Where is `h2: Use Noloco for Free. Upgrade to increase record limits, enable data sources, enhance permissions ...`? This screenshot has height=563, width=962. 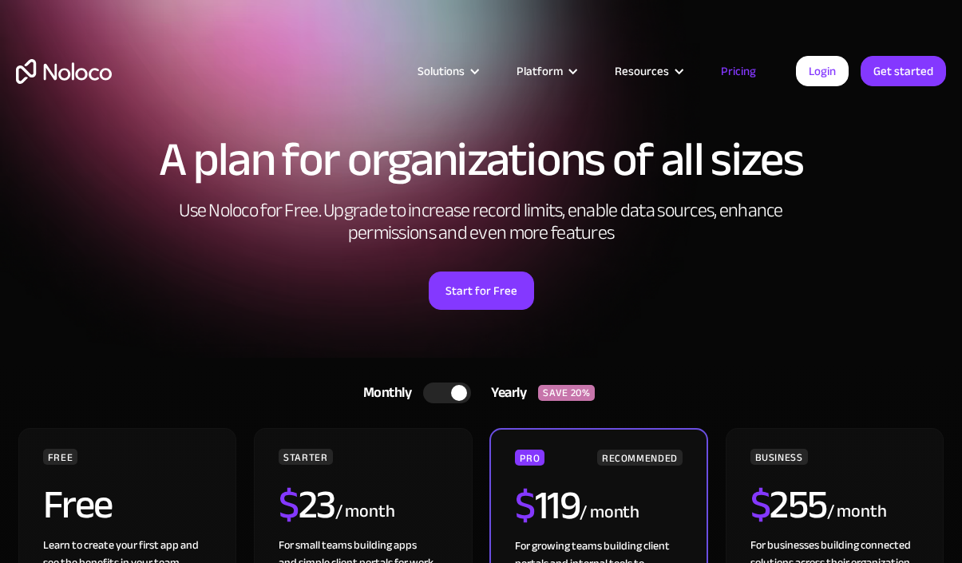
h2: Use Noloco for Free. Upgrade to increase record limits, enable data sources, enhance permissions ... is located at coordinates (481, 222).